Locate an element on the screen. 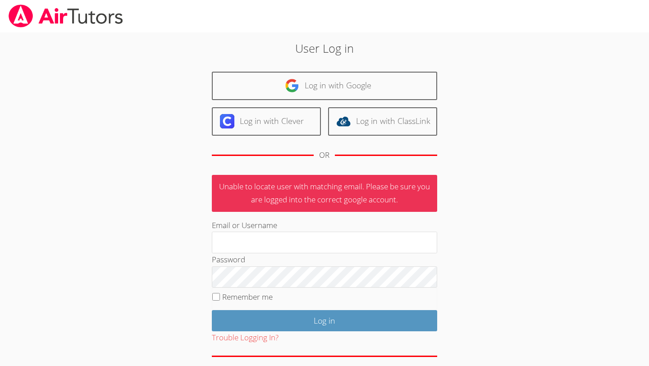 The width and height of the screenshot is (649, 366). a: Log in with ClassLink is located at coordinates (383, 121).